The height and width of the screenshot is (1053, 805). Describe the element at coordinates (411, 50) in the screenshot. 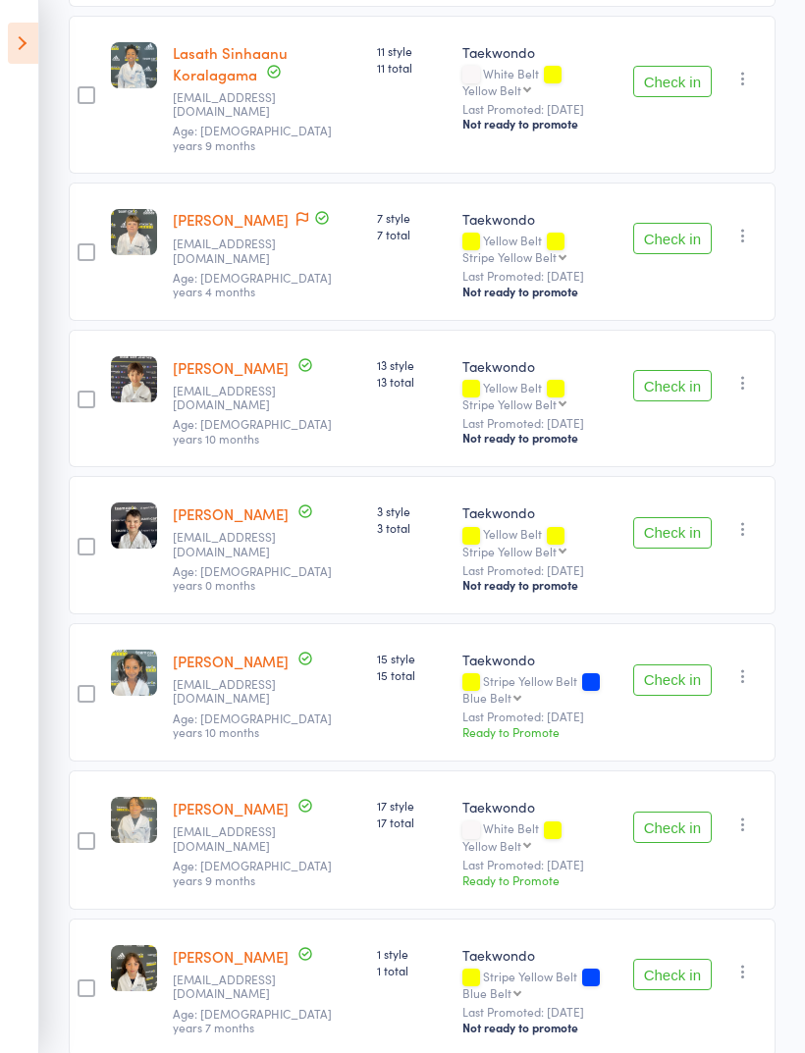

I see `span: 11 style` at that location.